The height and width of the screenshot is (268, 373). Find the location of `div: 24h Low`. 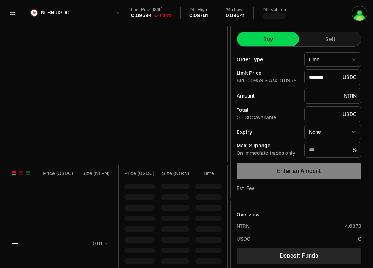

div: 24h Low is located at coordinates (235, 10).